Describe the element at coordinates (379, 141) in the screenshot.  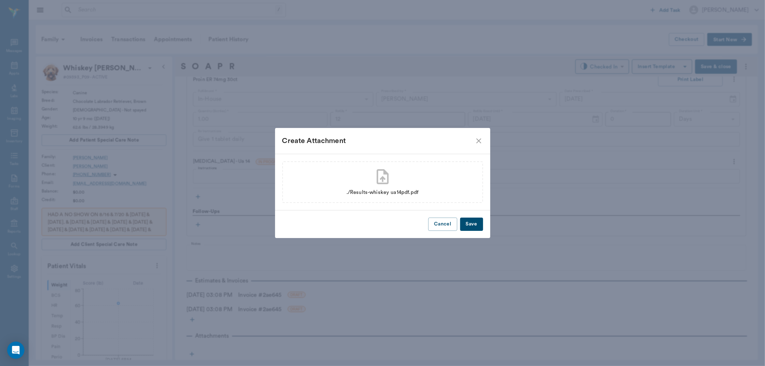
I see `div: Create Attachment` at that location.